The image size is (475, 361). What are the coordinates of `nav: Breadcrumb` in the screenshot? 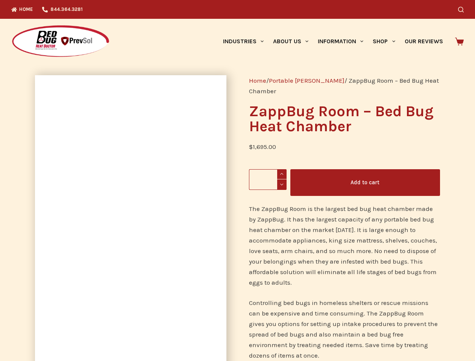 It's located at (344, 86).